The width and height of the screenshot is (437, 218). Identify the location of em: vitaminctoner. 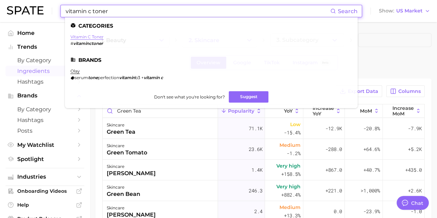
(88, 43).